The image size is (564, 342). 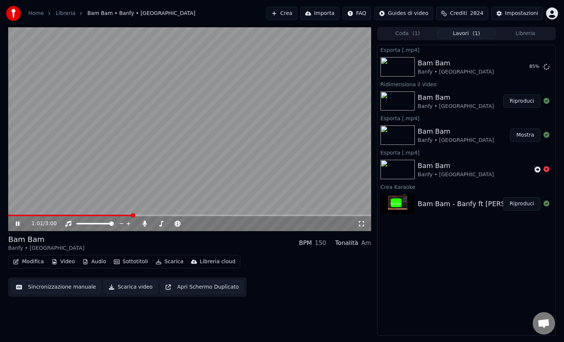 I want to click on span: 2824, so click(x=477, y=13).